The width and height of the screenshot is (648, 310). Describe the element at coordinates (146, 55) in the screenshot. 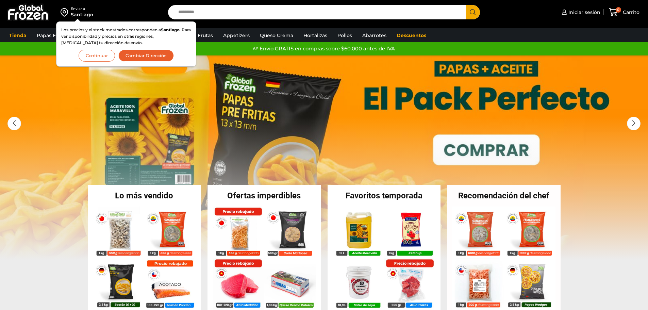

I see `button: Cambiar Dirección` at that location.